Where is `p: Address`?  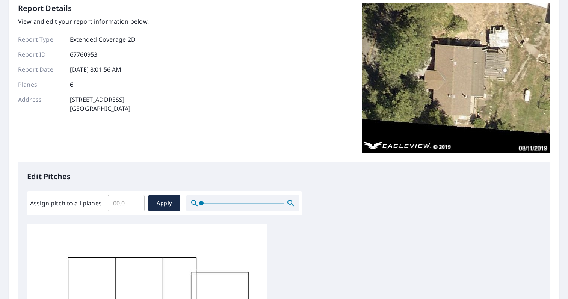 p: Address is located at coordinates (41, 104).